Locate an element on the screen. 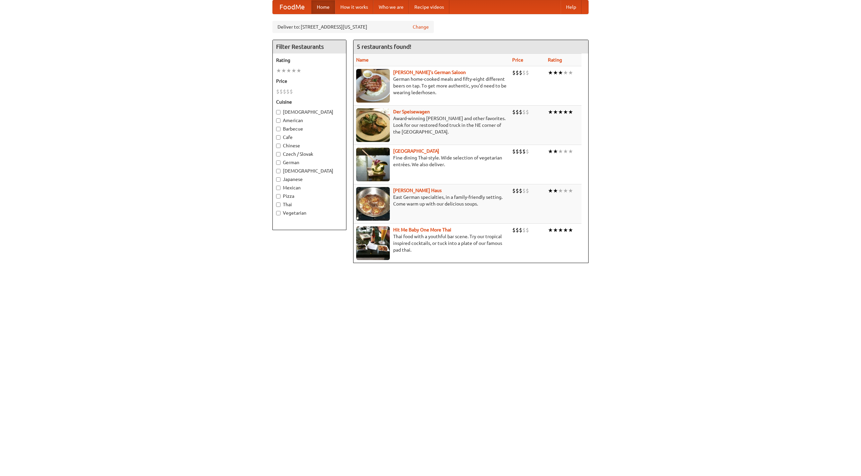  img: satay.jpg is located at coordinates (373, 165).